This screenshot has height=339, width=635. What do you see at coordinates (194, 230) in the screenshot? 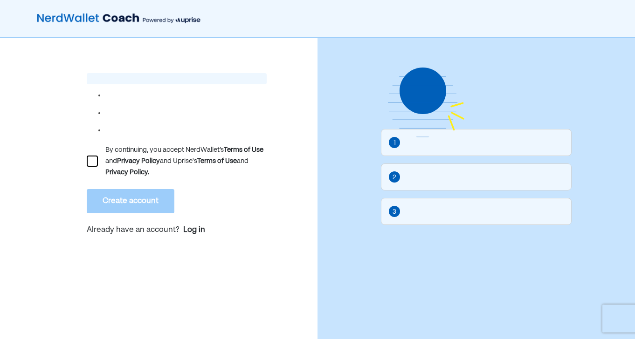
I see `div: Log in` at bounding box center [194, 230].